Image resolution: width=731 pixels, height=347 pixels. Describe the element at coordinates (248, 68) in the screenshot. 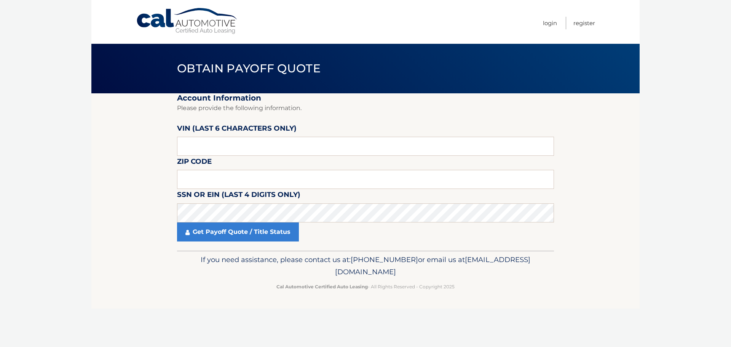

I see `span: Obtain Payoff Quote` at that location.